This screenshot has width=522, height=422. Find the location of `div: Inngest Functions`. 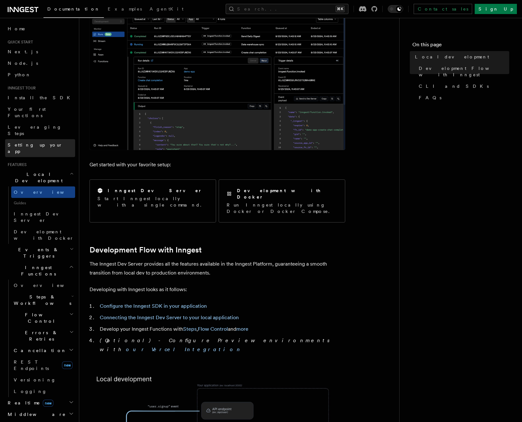

div: Inngest Functions is located at coordinates (40, 339).